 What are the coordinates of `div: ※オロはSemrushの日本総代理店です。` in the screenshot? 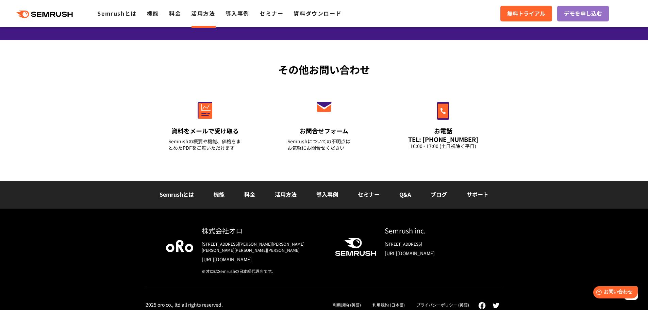 It's located at (263, 271).